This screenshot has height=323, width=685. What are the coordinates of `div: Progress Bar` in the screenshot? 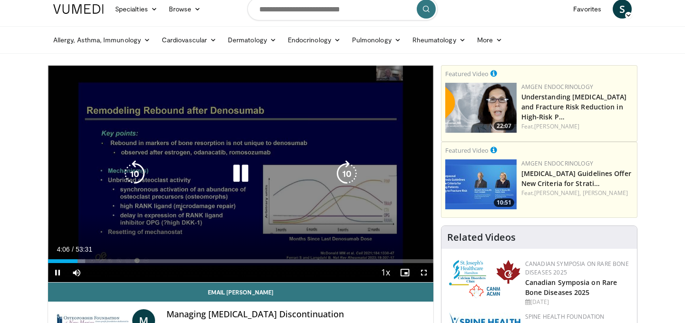 It's located at (241, 261).